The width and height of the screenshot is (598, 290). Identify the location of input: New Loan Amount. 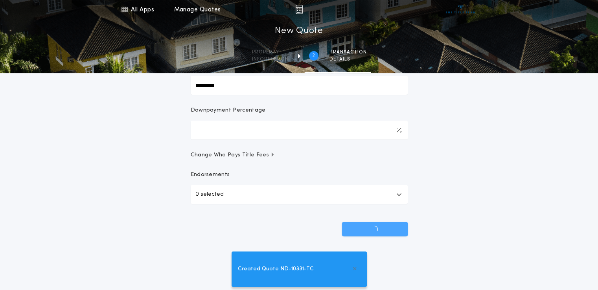
(299, 85).